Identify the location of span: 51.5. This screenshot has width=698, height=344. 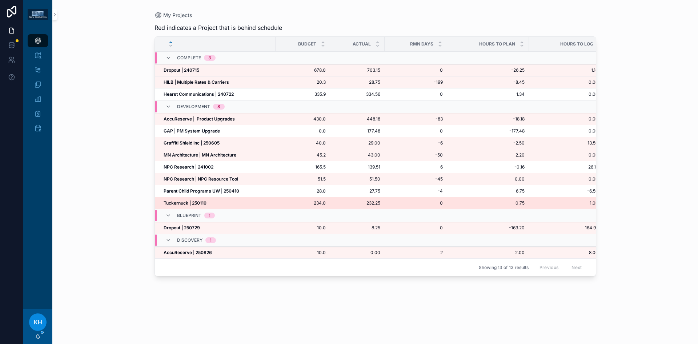
(303, 179).